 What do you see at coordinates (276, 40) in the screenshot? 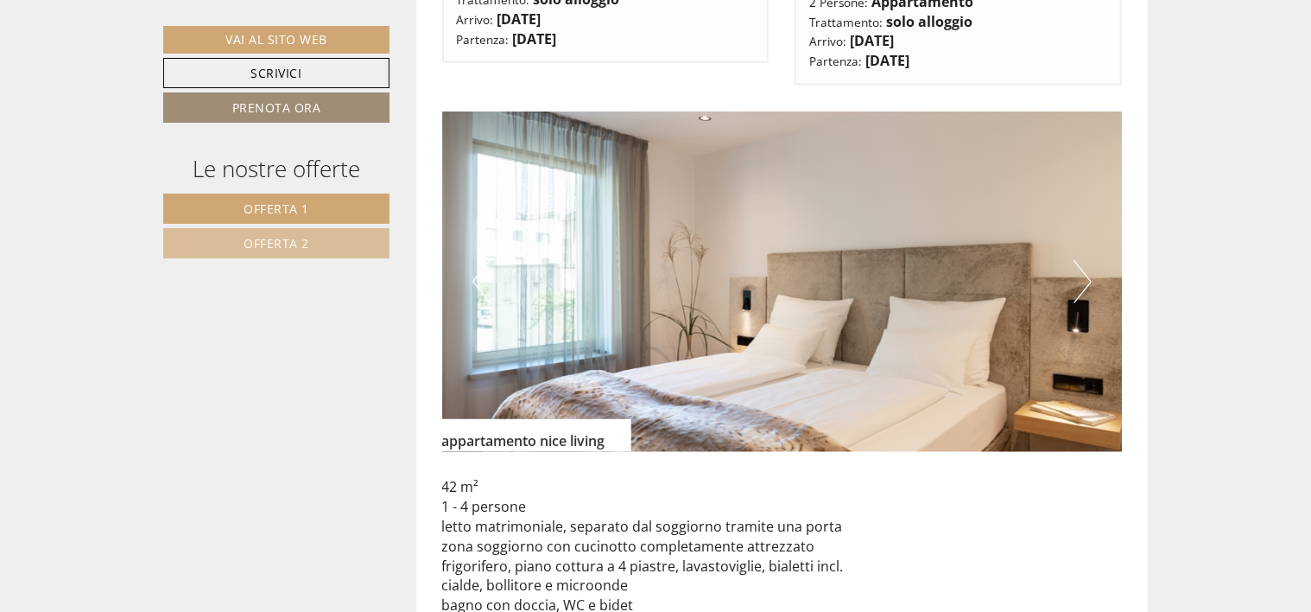
I see `a: Vai al sito web` at bounding box center [276, 40].